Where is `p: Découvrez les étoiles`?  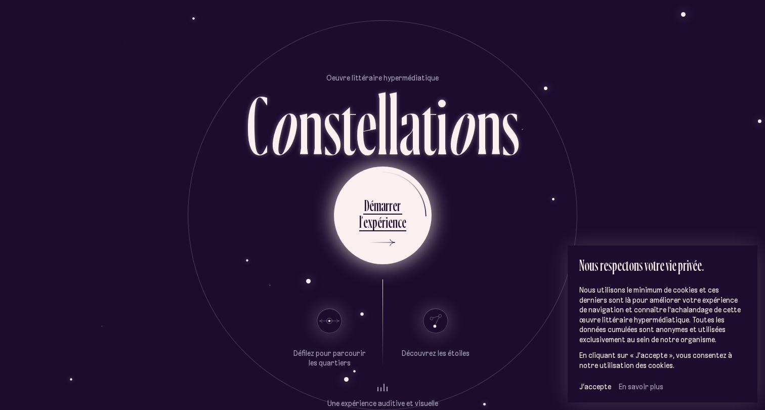 p: Découvrez les étoiles is located at coordinates (435, 353).